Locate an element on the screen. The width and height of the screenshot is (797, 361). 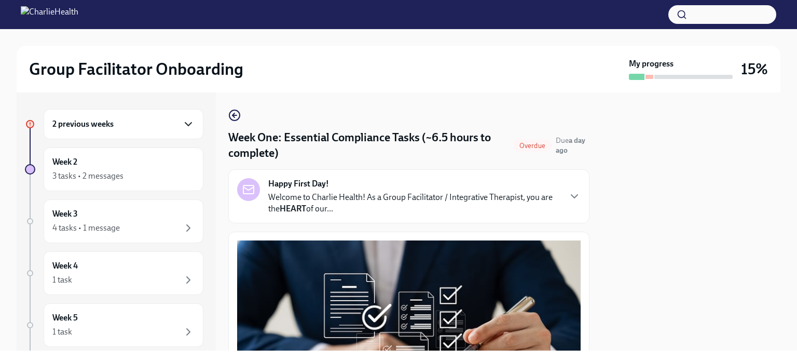
h6: Week 4 is located at coordinates (65, 266).